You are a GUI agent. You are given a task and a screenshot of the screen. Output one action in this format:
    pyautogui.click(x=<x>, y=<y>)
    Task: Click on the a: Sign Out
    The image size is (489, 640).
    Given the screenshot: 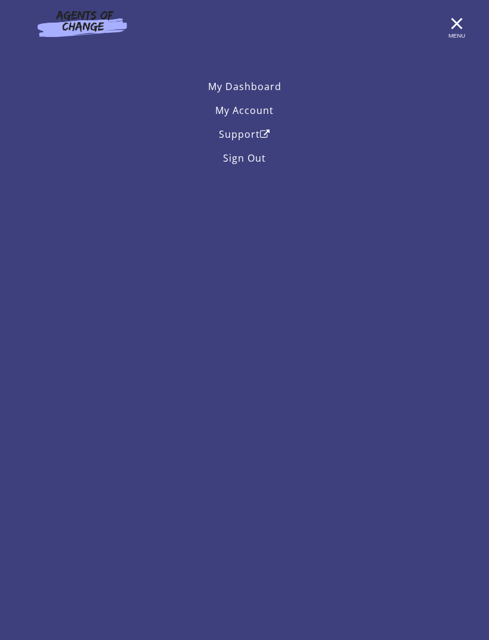 What is the action you would take?
    pyautogui.click(x=244, y=158)
    